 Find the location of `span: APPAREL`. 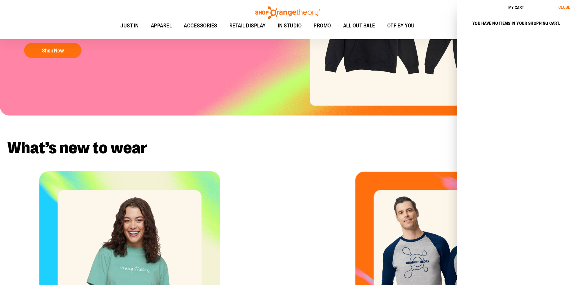

span: APPAREL is located at coordinates (161, 26).